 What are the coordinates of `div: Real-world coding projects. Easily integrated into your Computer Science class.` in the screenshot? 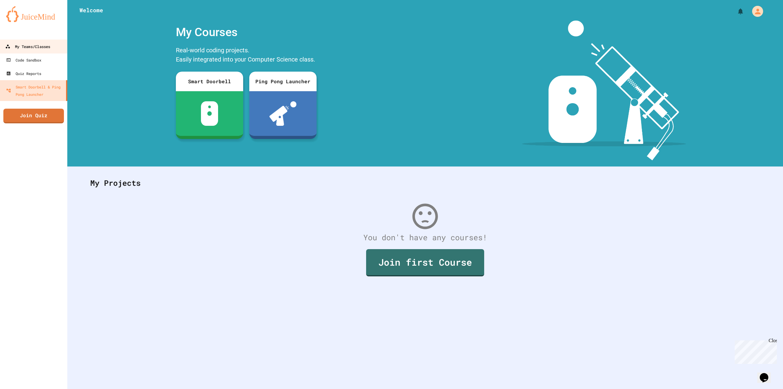 It's located at (246, 55).